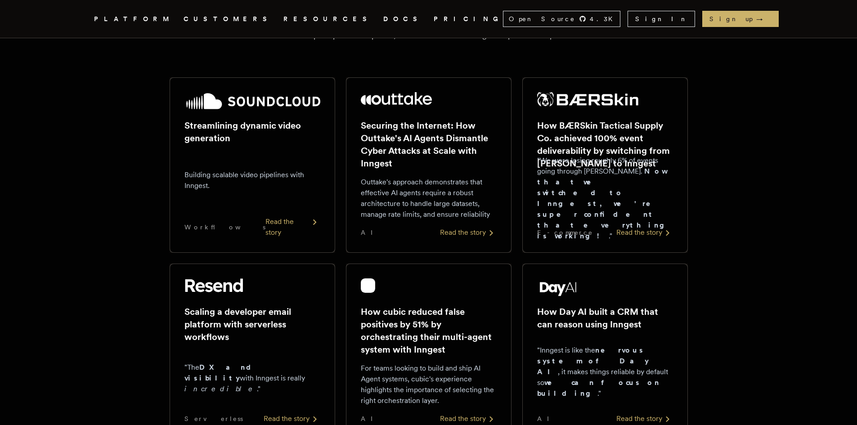  What do you see at coordinates (559, 288) in the screenshot?
I see `img: Day AI` at bounding box center [559, 288].